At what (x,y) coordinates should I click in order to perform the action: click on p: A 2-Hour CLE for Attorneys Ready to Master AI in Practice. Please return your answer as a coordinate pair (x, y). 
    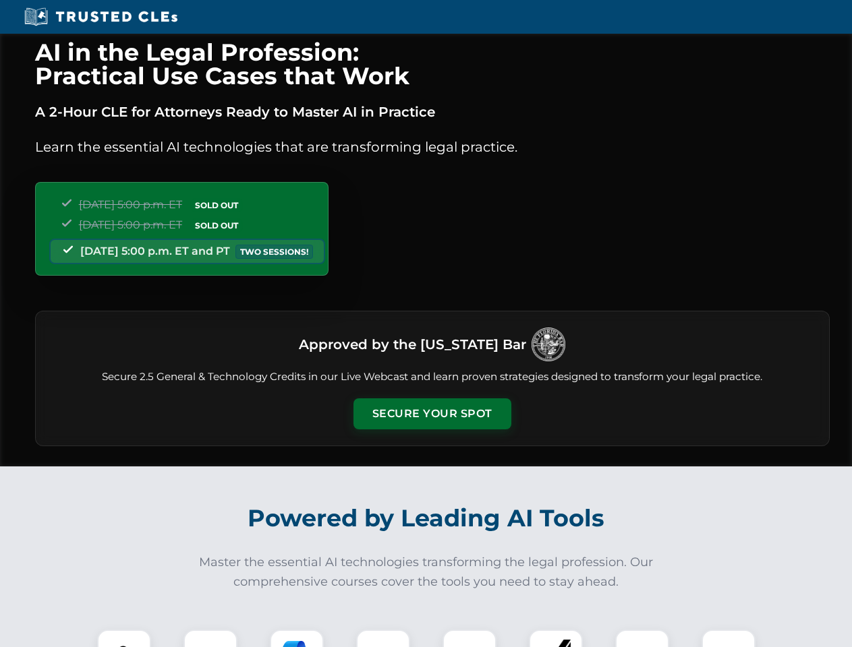
    Looking at the image, I should click on (432, 112).